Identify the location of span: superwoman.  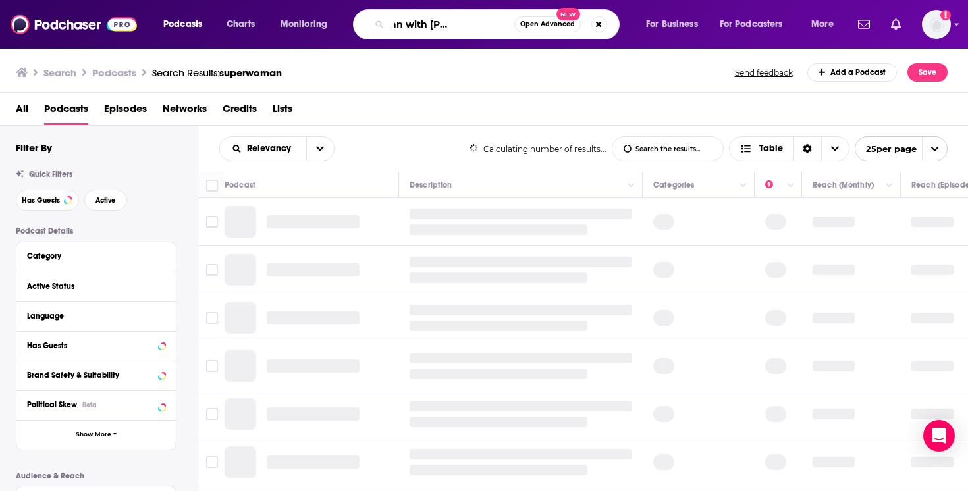
(250, 72).